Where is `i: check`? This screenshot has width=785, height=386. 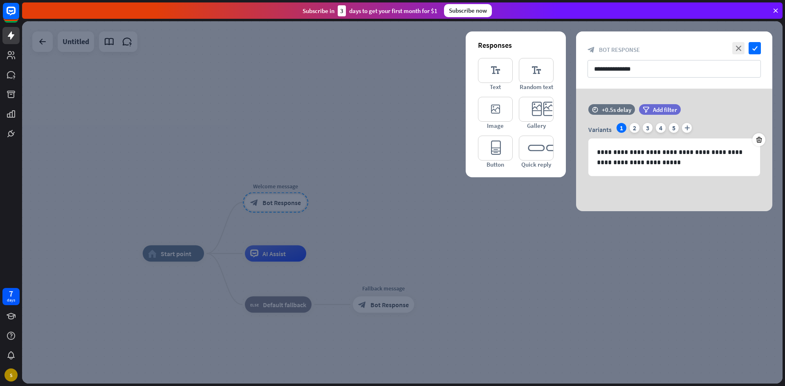
i: check is located at coordinates (754, 48).